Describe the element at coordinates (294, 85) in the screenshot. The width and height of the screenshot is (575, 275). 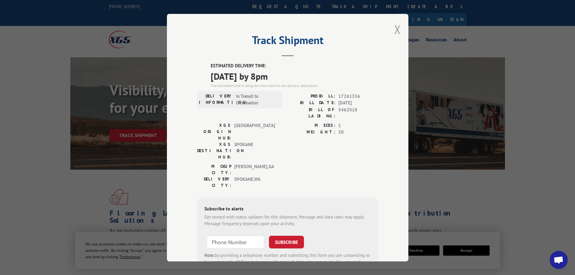
I see `div: The estimated time is using the time zone for the delivery destination.` at that location.